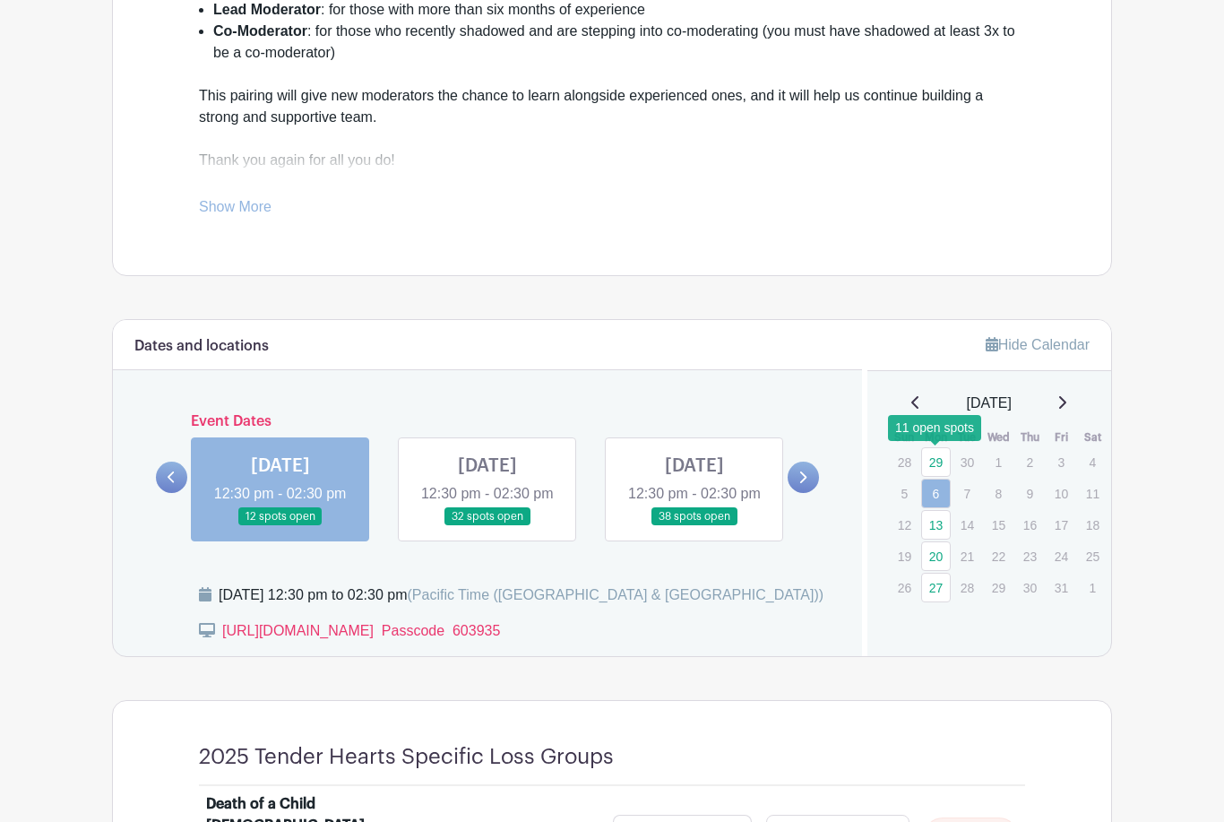  I want to click on h6: Event Dates, so click(488, 421).